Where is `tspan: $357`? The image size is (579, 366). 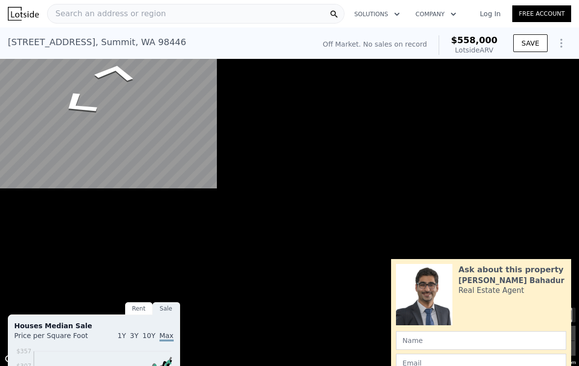
tspan: $357 is located at coordinates (24, 351).